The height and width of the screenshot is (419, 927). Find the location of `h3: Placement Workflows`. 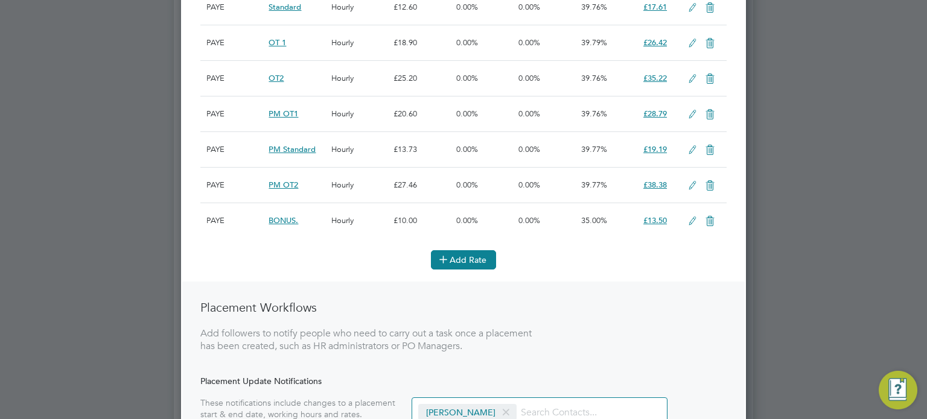

h3: Placement Workflows is located at coordinates (366, 308).